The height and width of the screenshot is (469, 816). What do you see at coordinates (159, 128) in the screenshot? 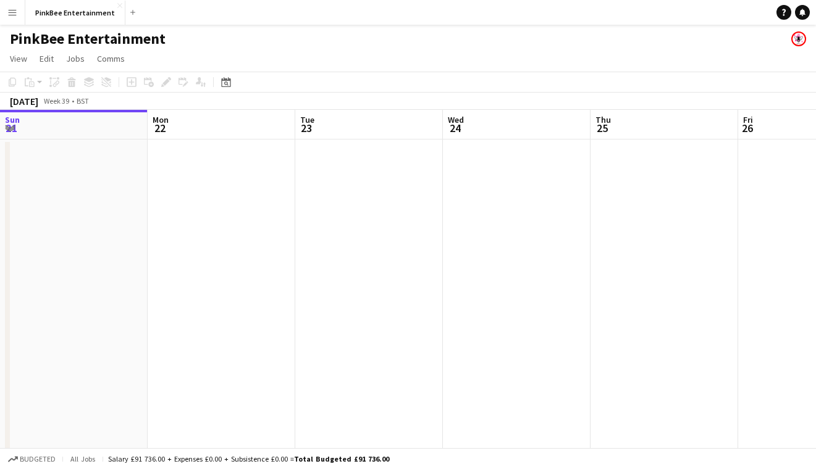
I see `span: 22` at bounding box center [159, 128].